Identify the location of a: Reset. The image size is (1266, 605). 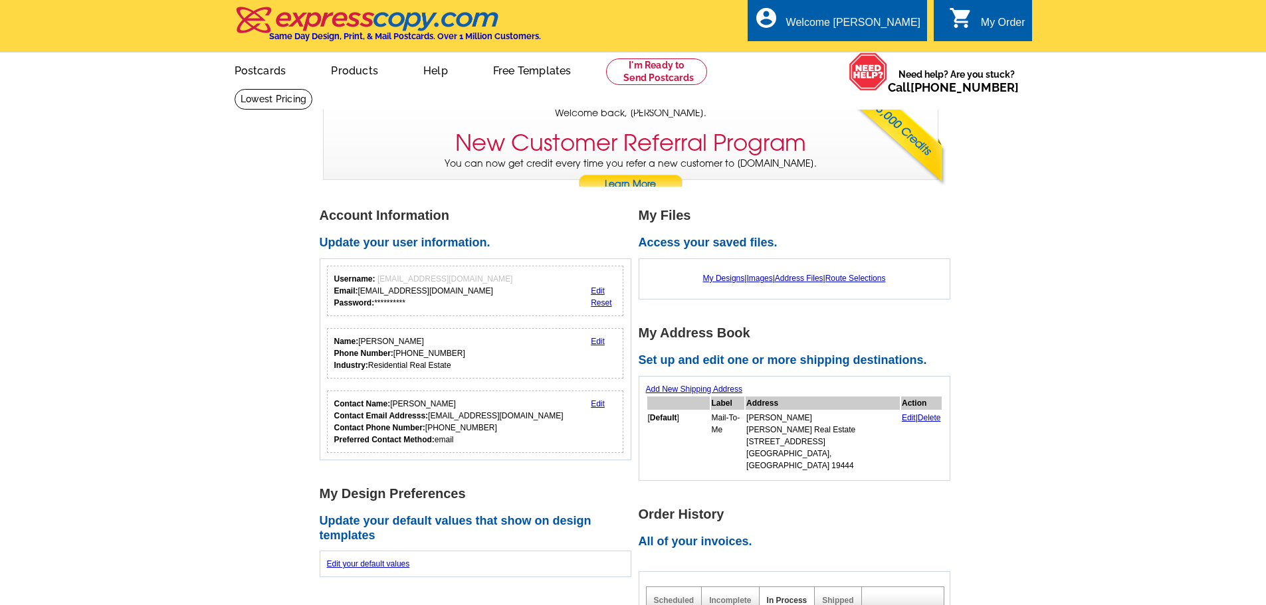
(601, 303).